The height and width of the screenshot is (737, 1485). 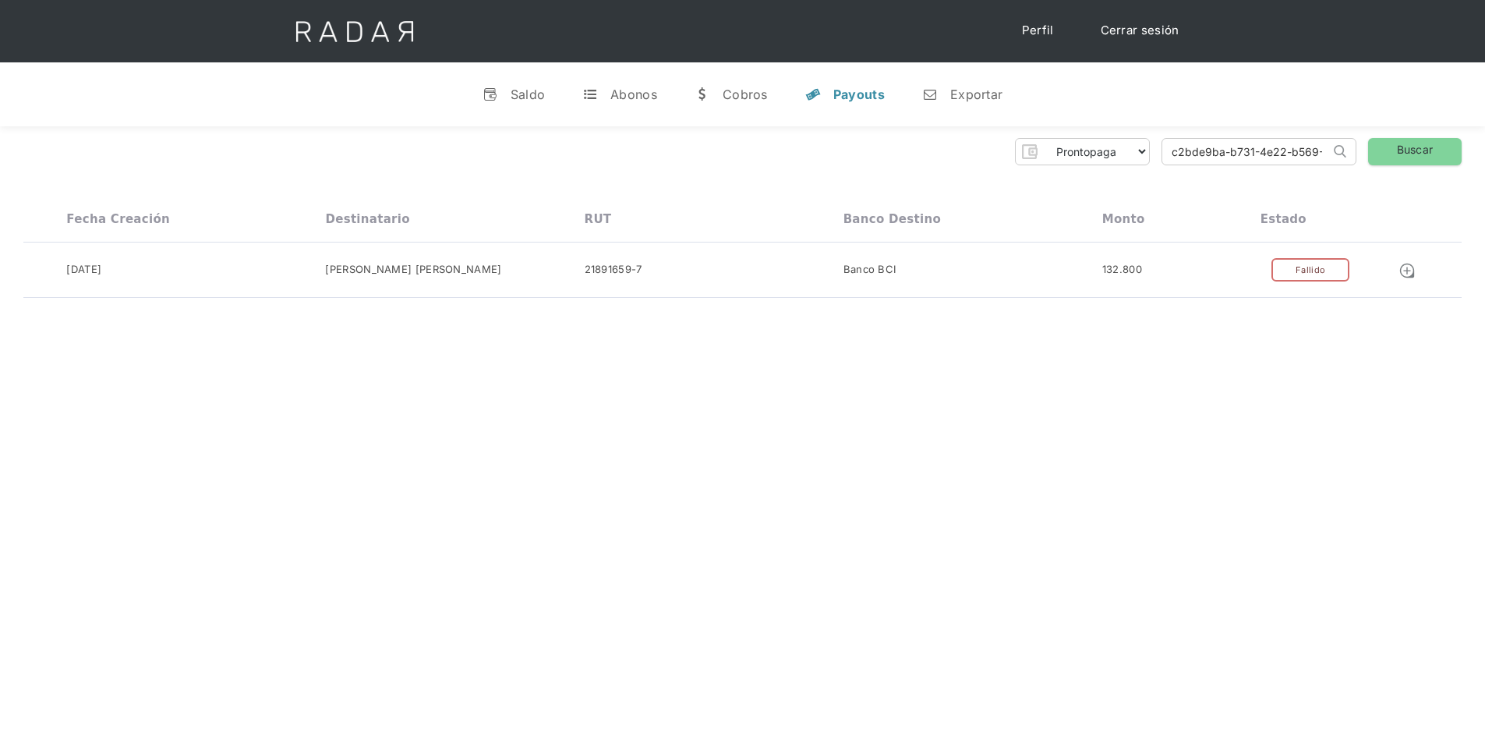 I want to click on div: Cobros, so click(x=745, y=94).